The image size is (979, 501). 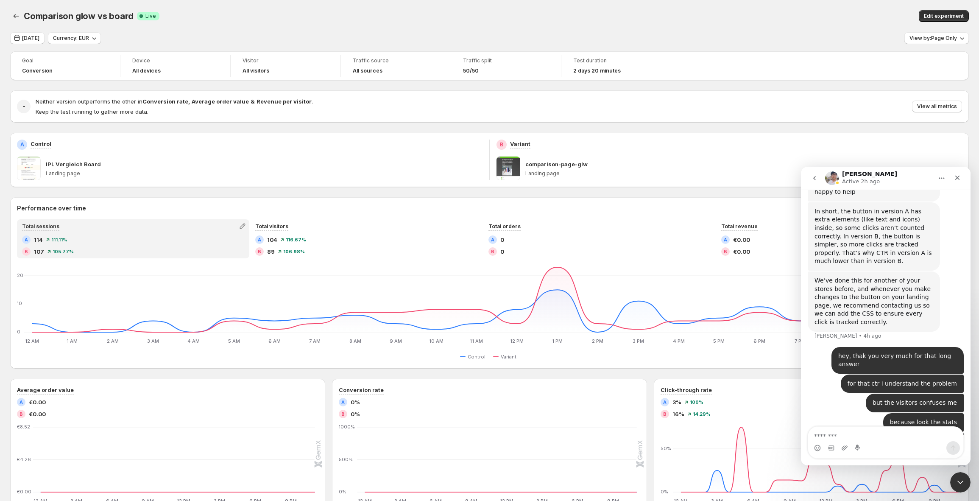 I want to click on a: GoalConversion, so click(x=65, y=66).